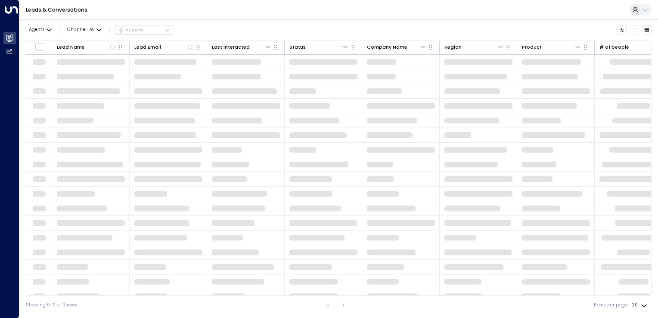  What do you see at coordinates (144, 30) in the screenshot?
I see `div: Button group with a nested menu` at bounding box center [144, 30].